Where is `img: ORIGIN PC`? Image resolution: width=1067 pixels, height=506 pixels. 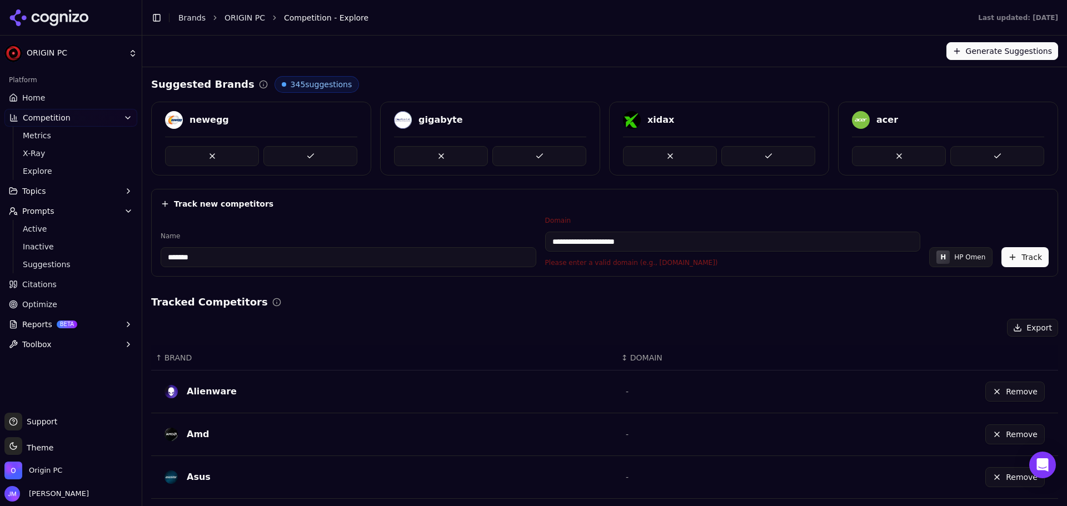 img: ORIGIN PC is located at coordinates (13, 53).